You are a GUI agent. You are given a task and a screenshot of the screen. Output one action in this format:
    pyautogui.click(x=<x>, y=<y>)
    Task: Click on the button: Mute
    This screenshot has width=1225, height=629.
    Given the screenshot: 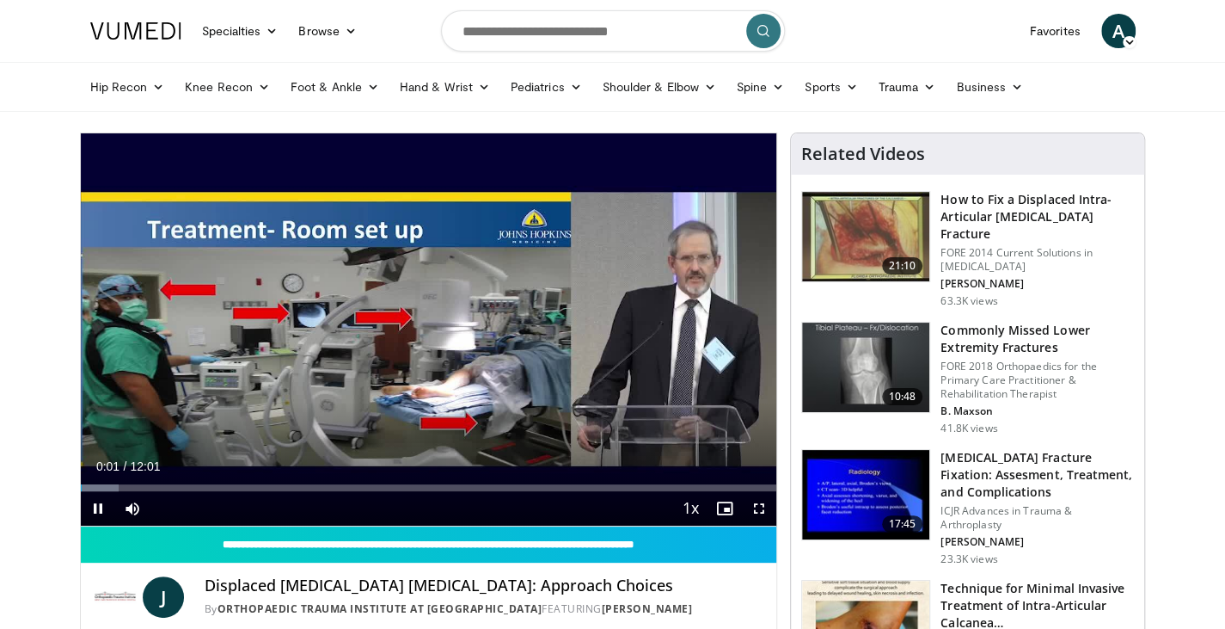 What is the action you would take?
    pyautogui.click(x=132, y=508)
    